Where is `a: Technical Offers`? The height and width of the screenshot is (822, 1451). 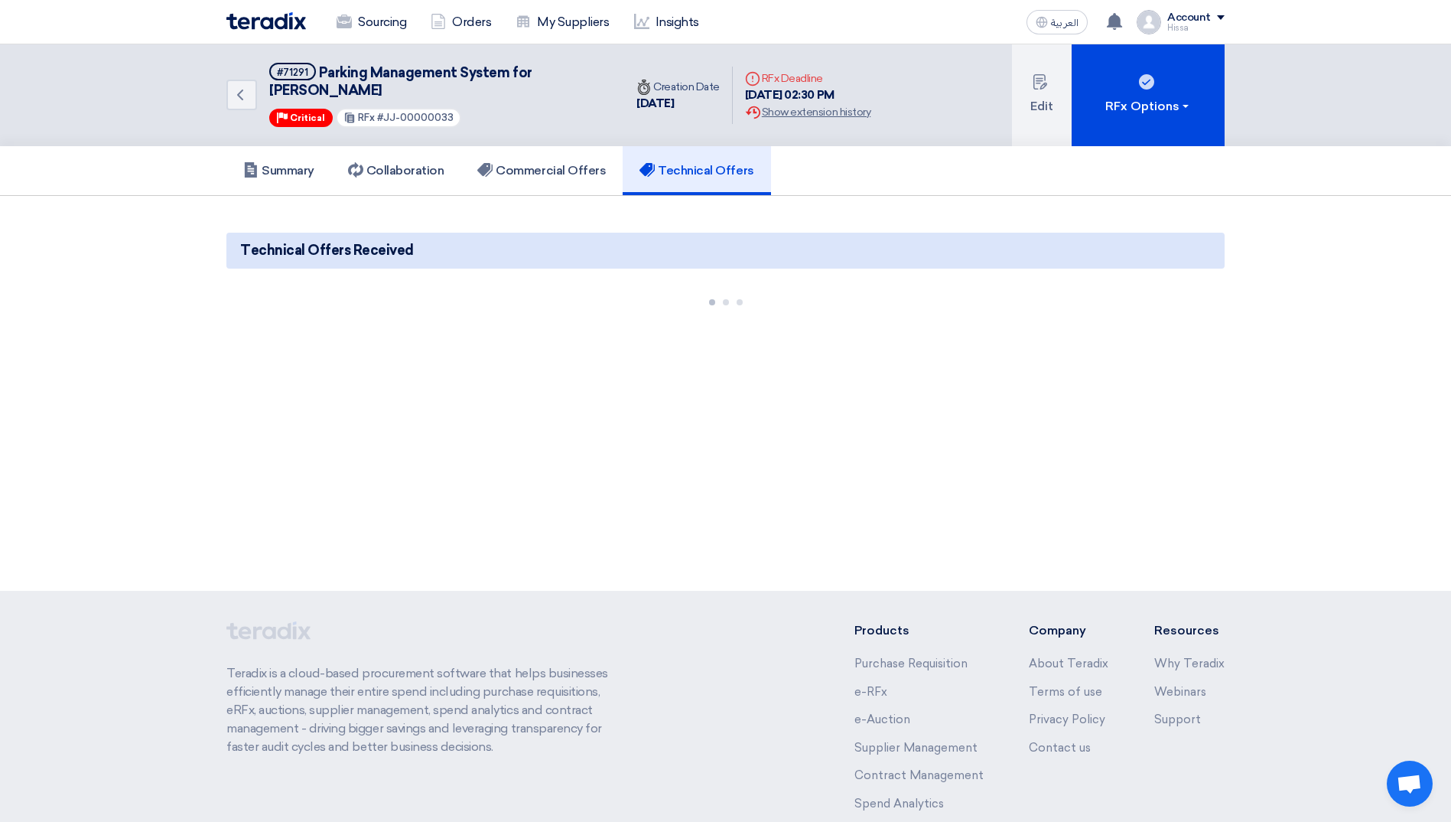 a: Technical Offers is located at coordinates (696, 171).